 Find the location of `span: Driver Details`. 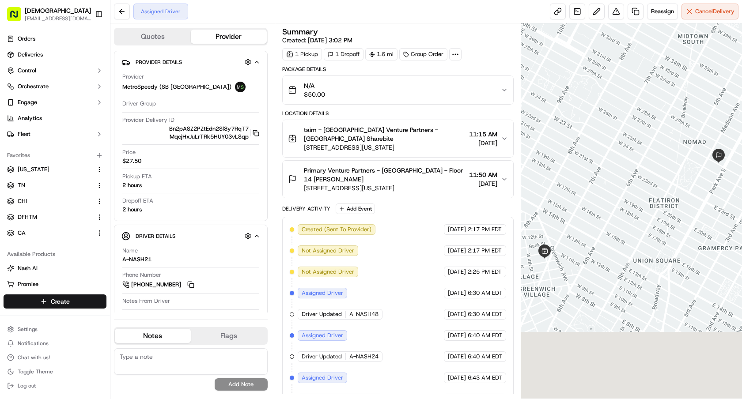

span: Driver Details is located at coordinates (156, 236).